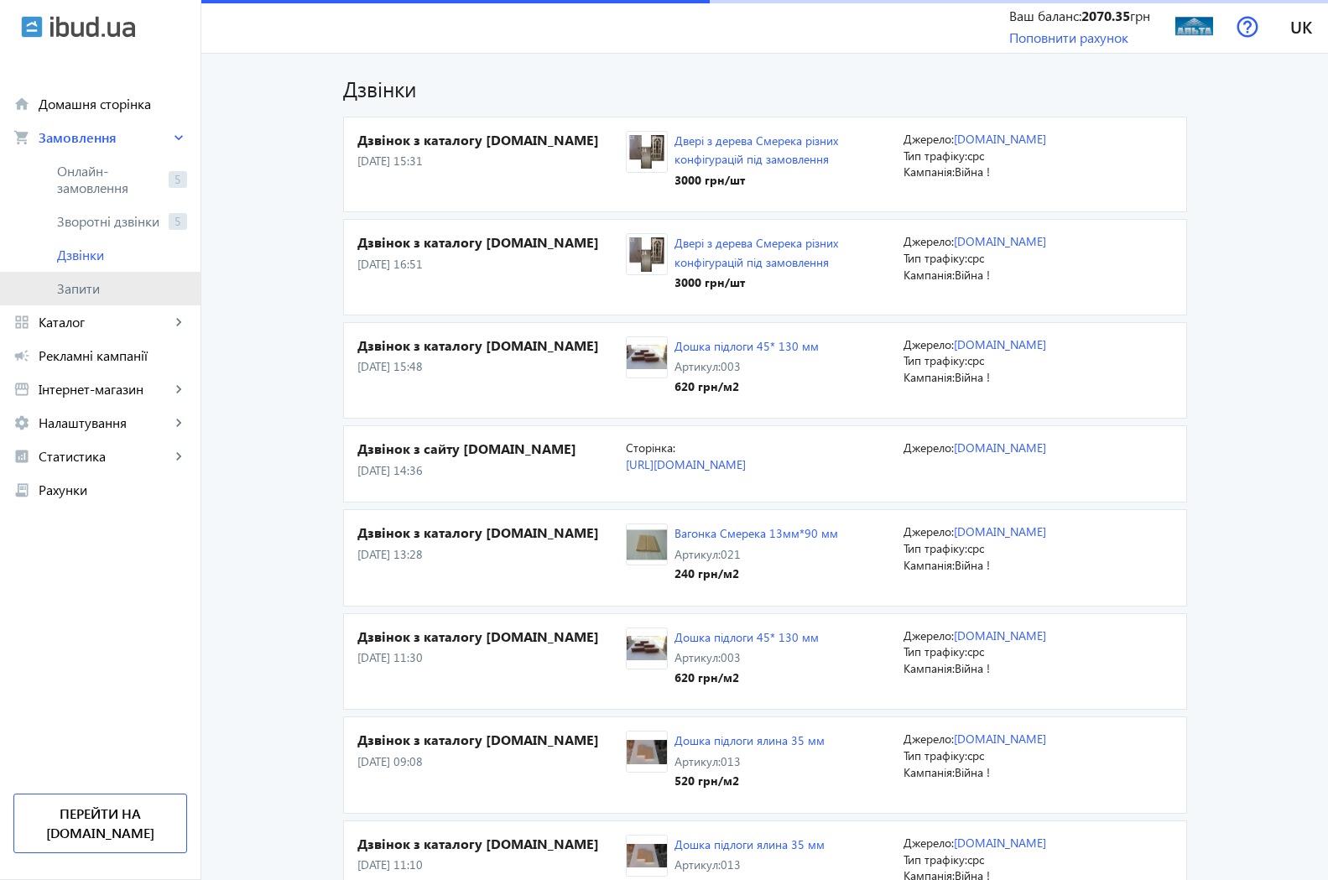  I want to click on span: 003, so click(731, 657).